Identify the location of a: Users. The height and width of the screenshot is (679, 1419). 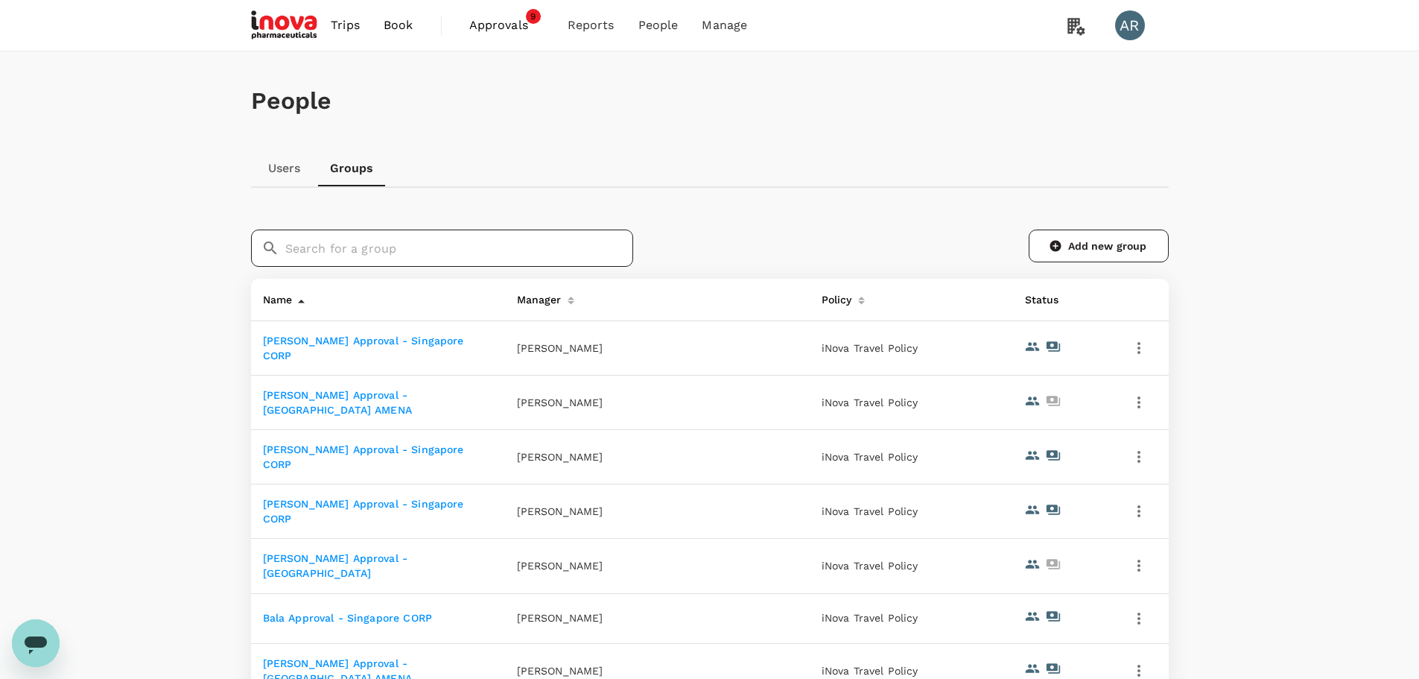
(285, 168).